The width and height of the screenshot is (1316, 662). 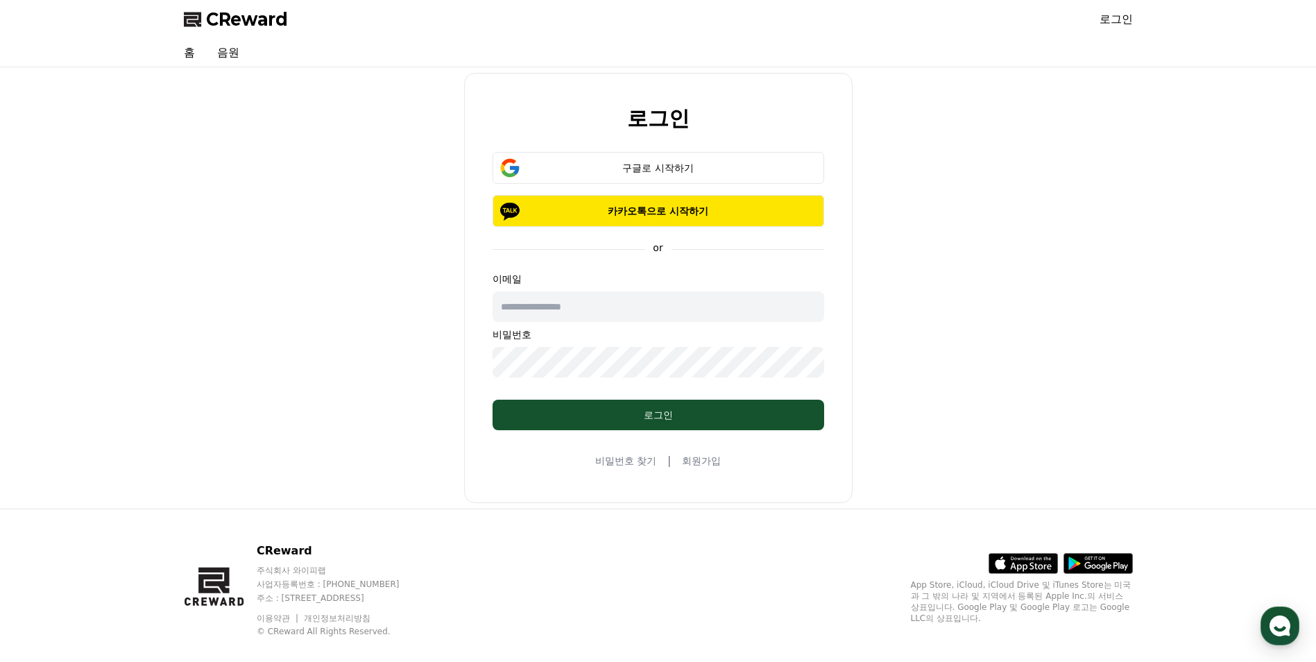 I want to click on p: © CReward All Rights Reserved., so click(x=341, y=631).